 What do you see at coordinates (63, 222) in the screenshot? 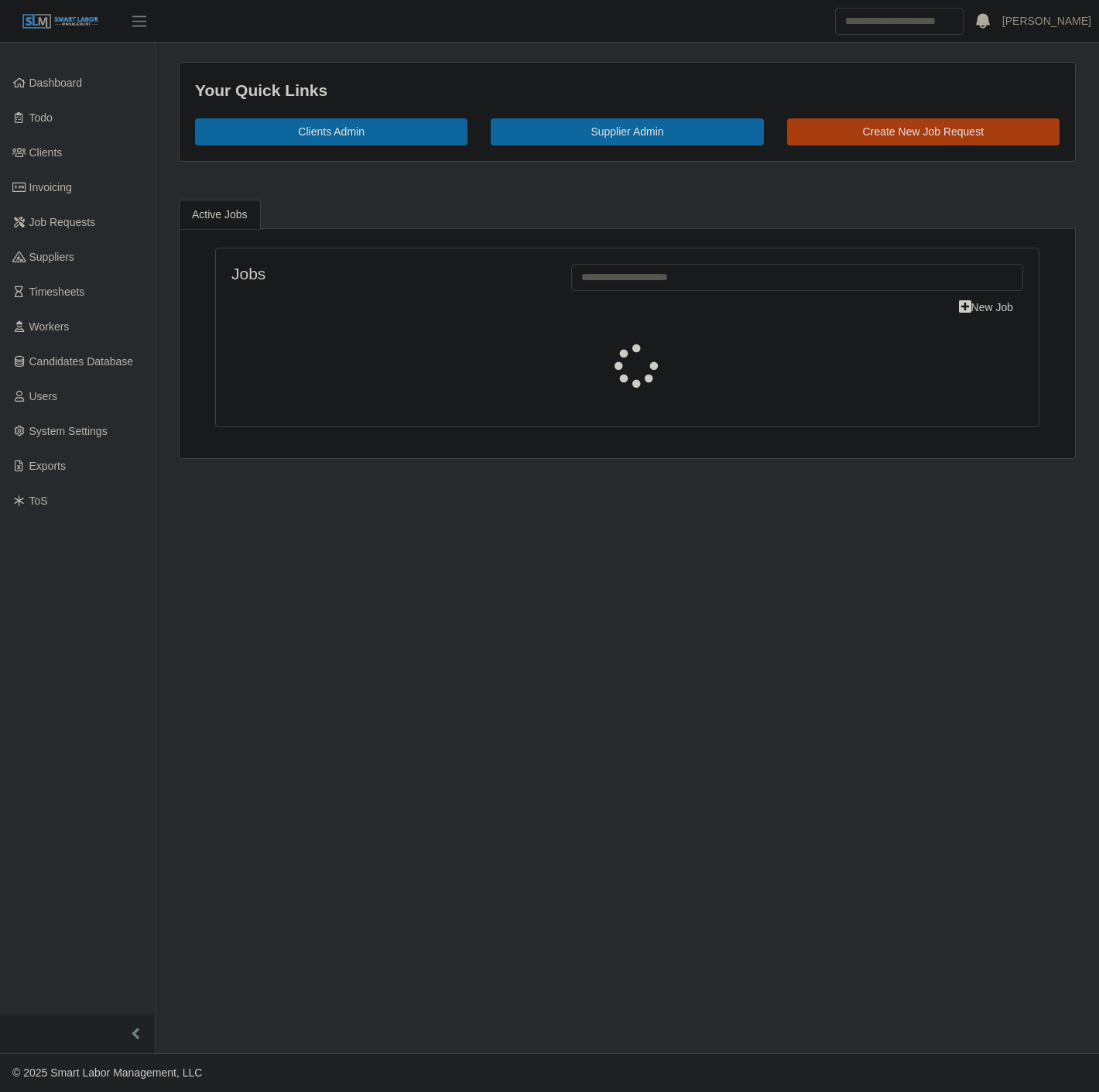
I see `span: Job Requests` at bounding box center [63, 222].